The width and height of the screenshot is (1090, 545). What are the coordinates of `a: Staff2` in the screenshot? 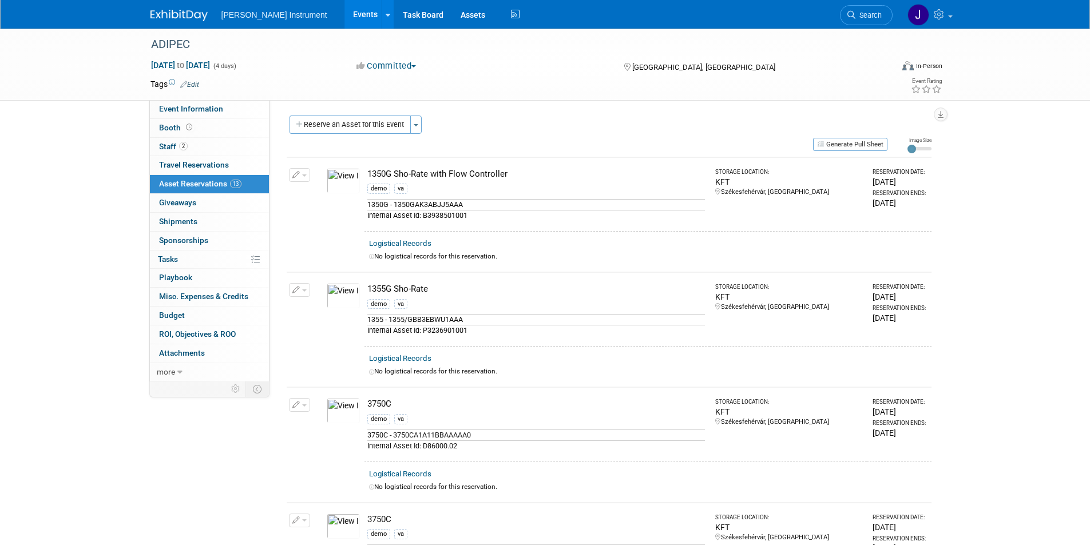 It's located at (209, 147).